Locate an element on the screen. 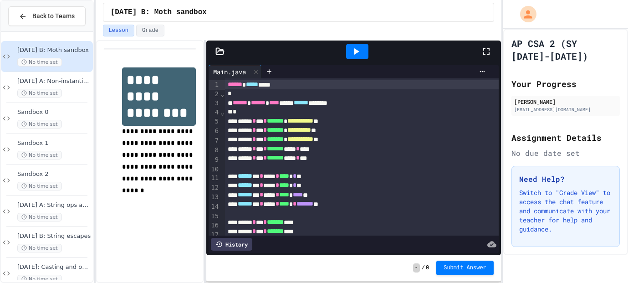 This screenshot has height=283, width=628. span: Sandbox 2 is located at coordinates (54, 174).